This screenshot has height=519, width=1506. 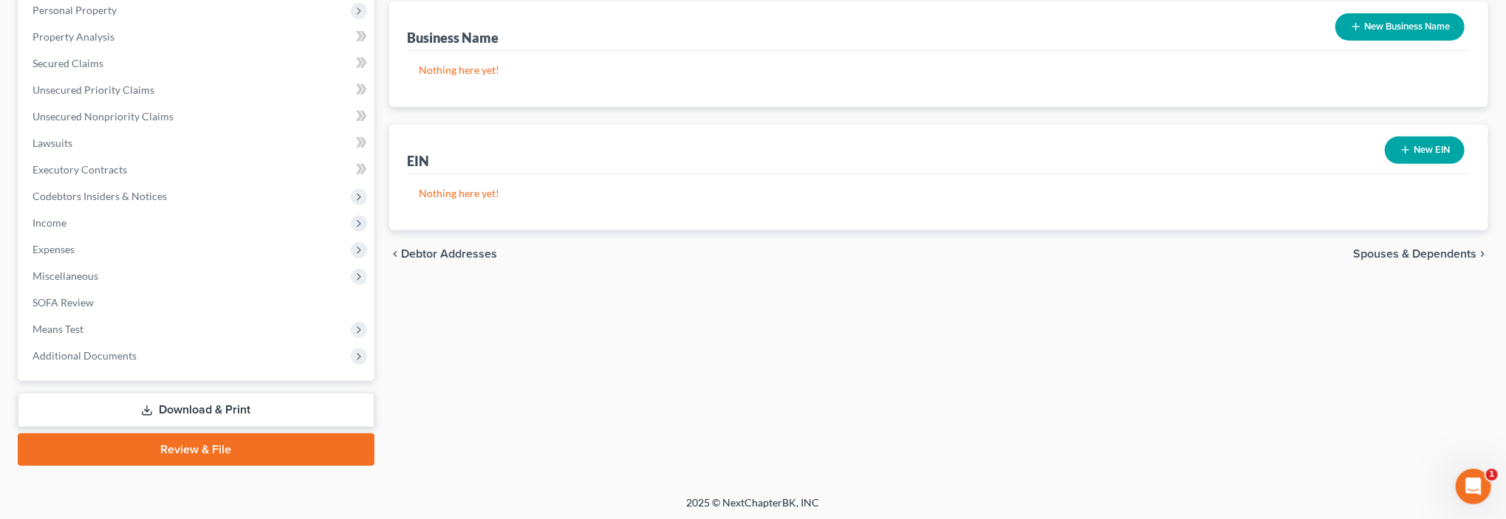 I want to click on button: New EIN, so click(x=1425, y=150).